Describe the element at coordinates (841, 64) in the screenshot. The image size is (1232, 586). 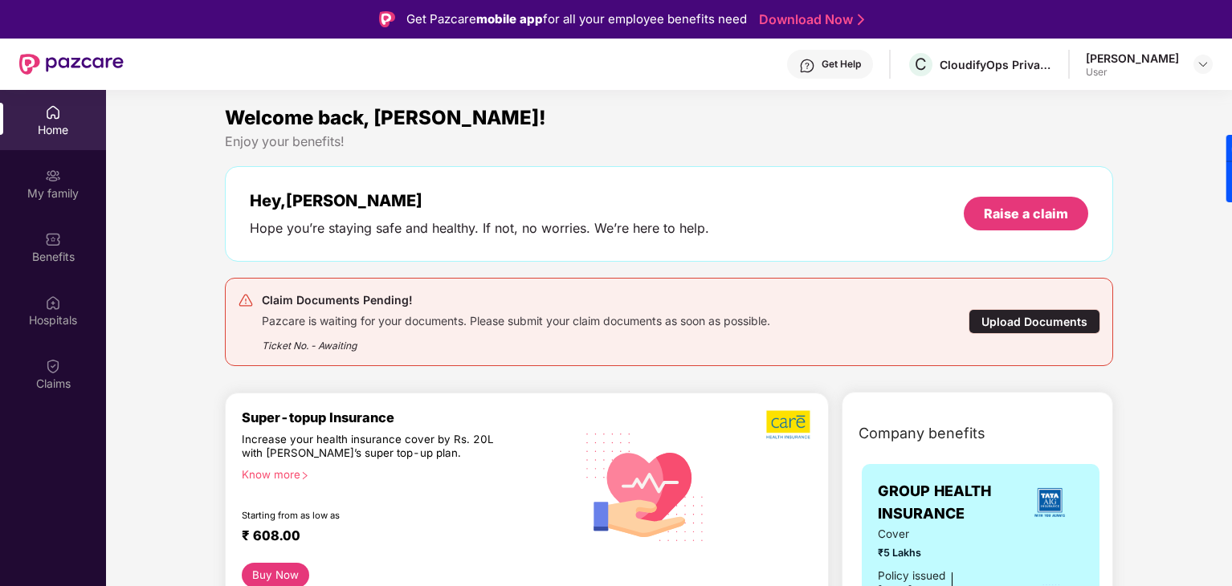
I see `div: Get Help` at that location.